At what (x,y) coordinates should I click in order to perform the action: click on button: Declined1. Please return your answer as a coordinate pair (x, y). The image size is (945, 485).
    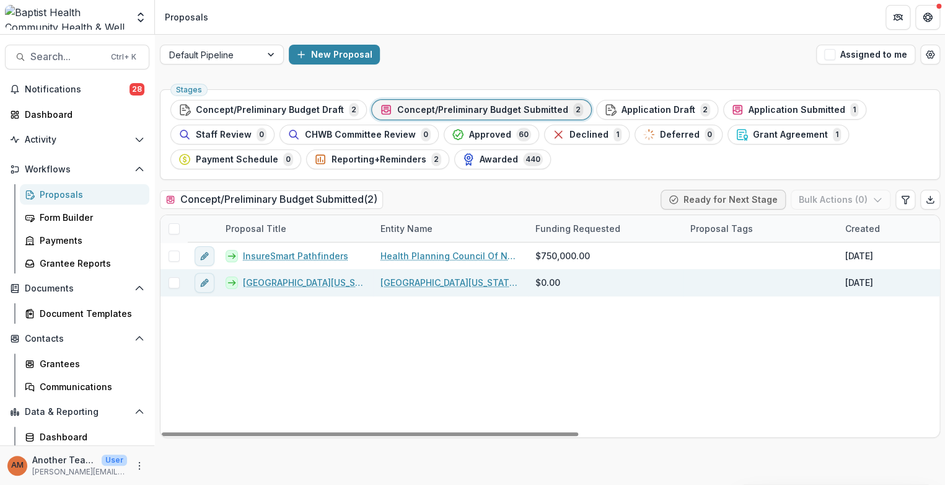
    Looking at the image, I should click on (587, 135).